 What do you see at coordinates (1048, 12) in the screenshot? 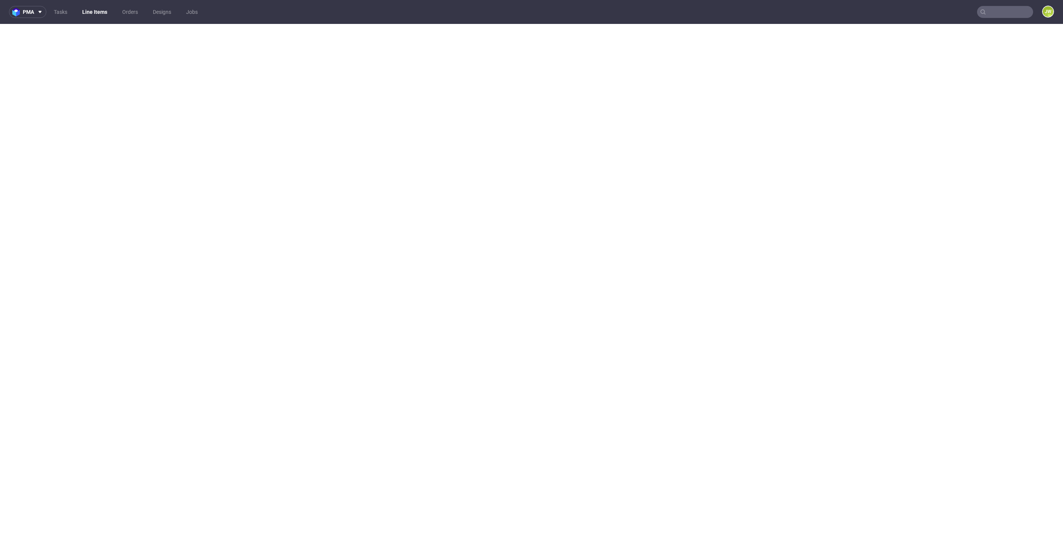
I see `figcaption: JW` at bounding box center [1048, 12].